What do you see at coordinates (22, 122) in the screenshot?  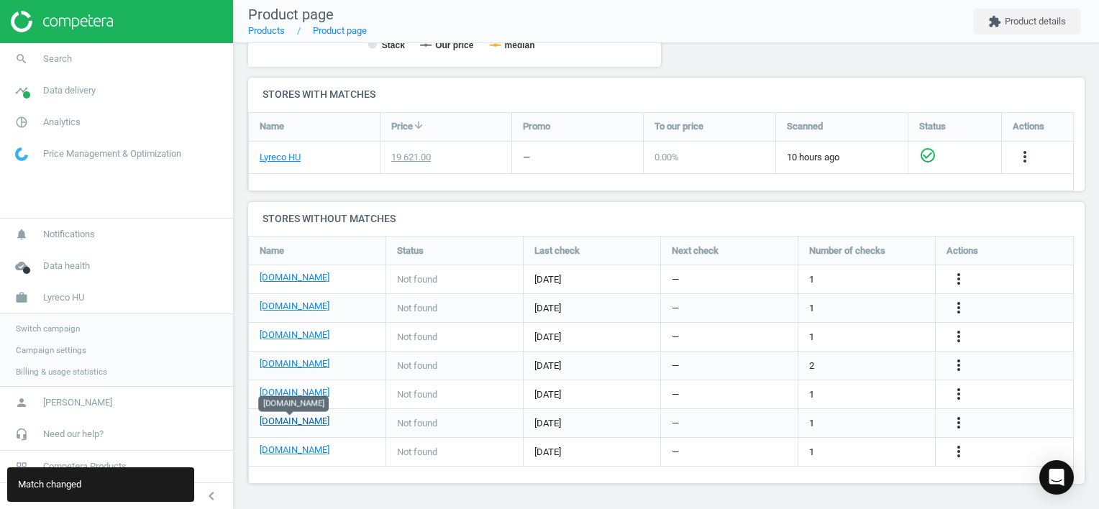 I see `i: pie_chart_outlined` at bounding box center [22, 122].